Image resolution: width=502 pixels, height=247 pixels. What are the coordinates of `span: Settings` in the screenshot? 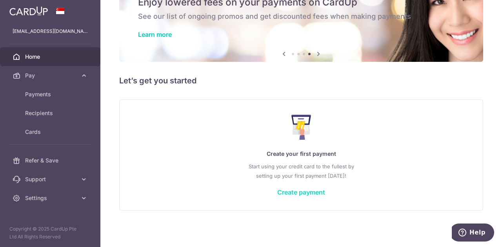 It's located at (51, 198).